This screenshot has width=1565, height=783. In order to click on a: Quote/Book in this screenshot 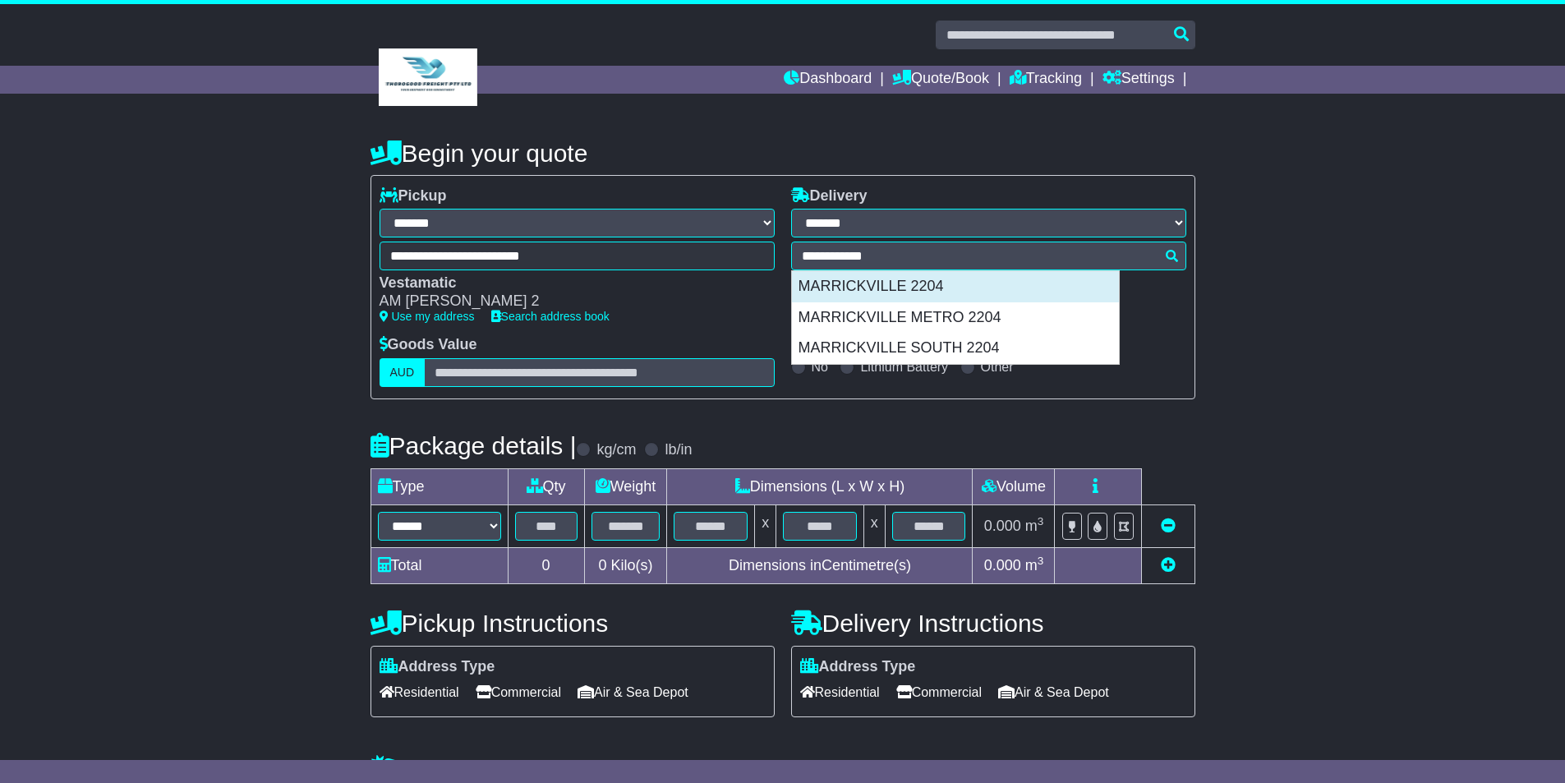, I will do `click(941, 80)`.